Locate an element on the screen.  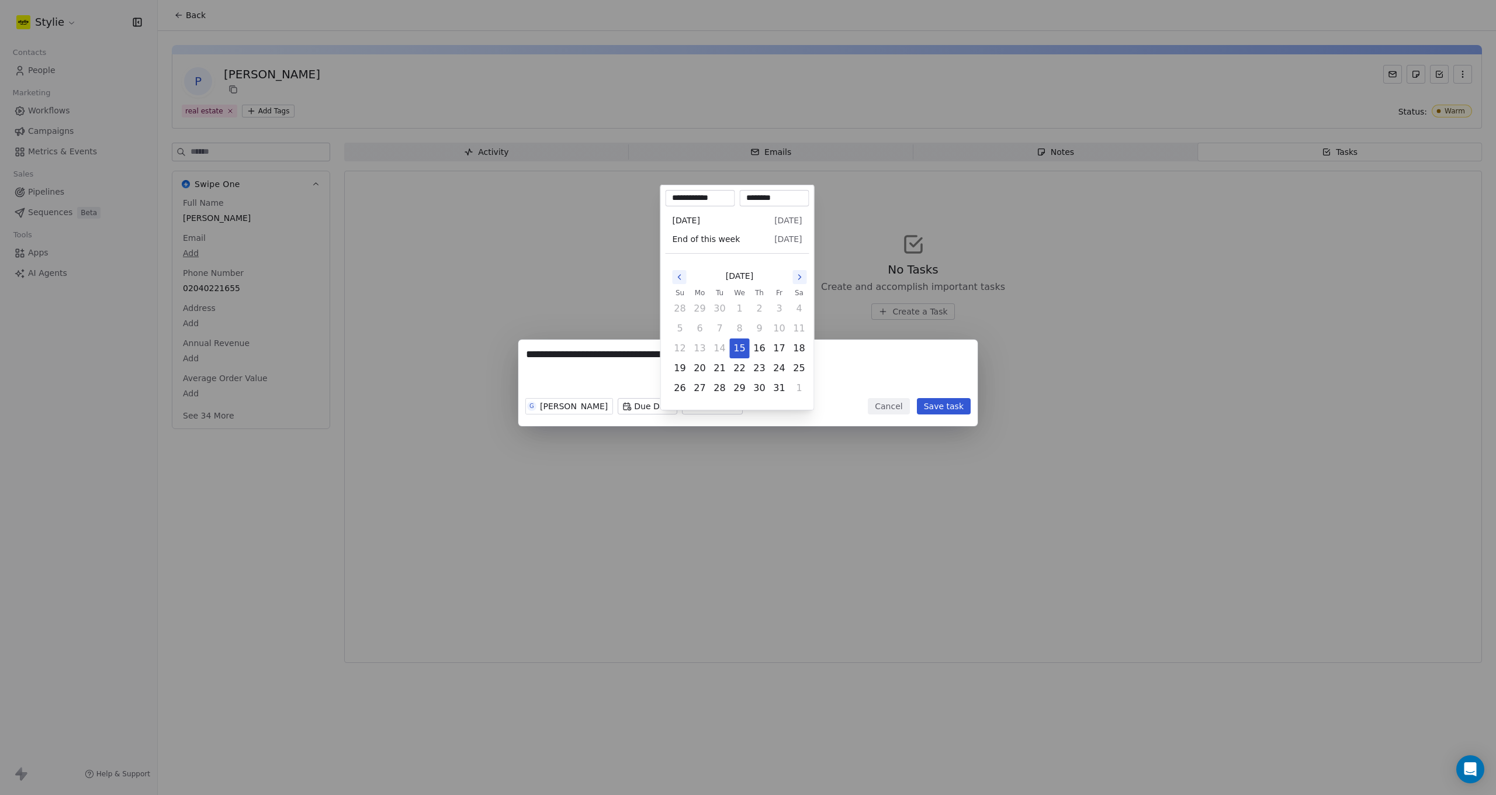
button: Tuesday, October 7th, 2025 is located at coordinates (720, 328).